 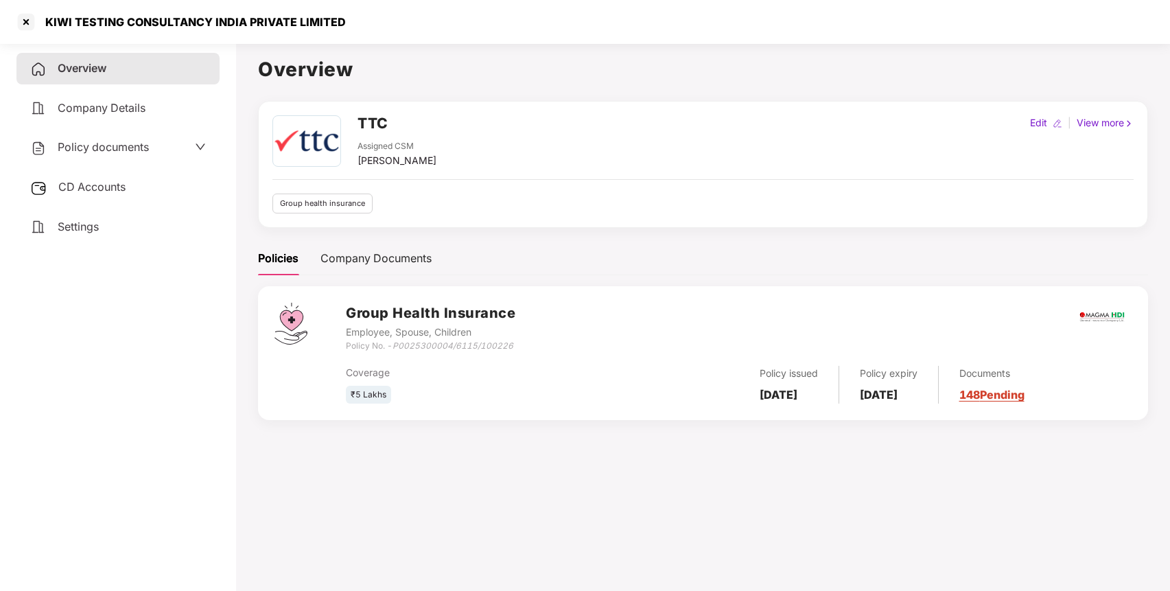 I want to click on h3: Group Health Insurance, so click(x=430, y=313).